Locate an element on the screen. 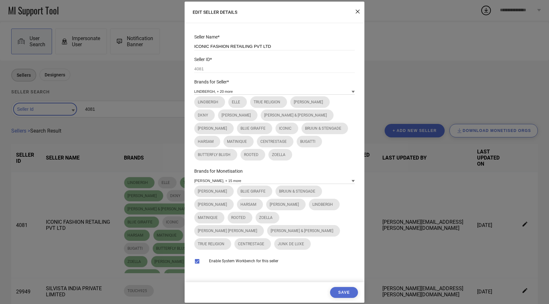  span: DKNY is located at coordinates (204, 115).